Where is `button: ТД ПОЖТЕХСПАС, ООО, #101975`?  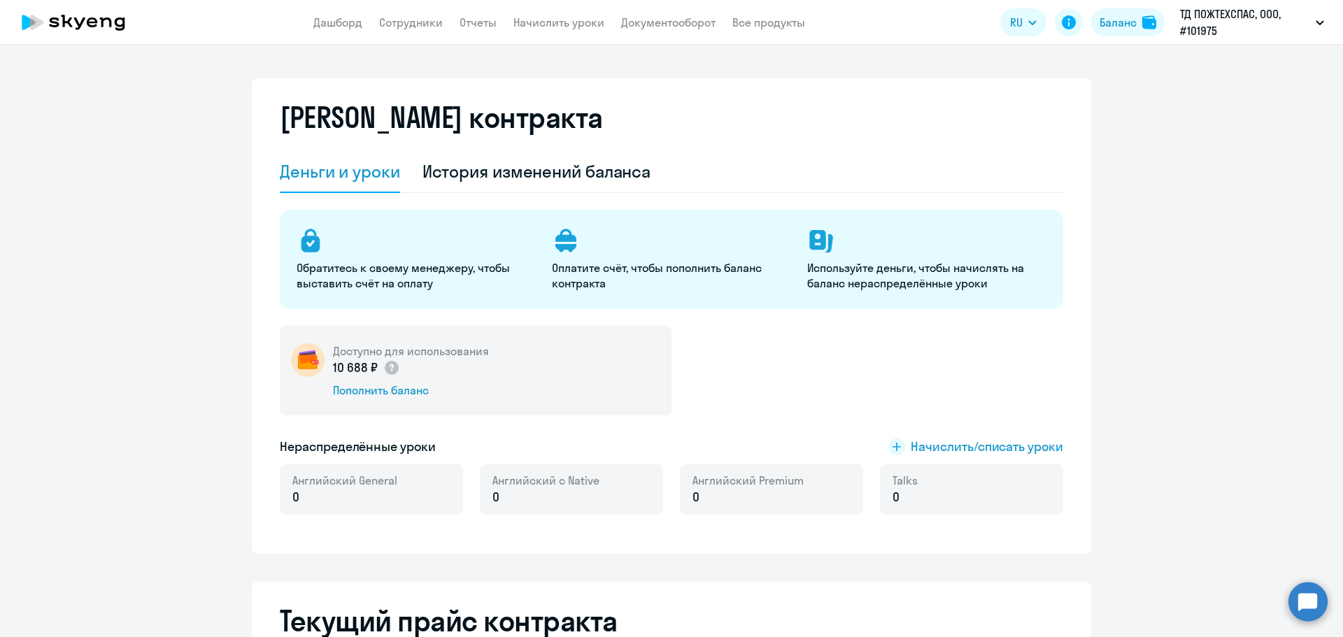
button: ТД ПОЖТЕХСПАС, ООО, #101975 is located at coordinates (1252, 22).